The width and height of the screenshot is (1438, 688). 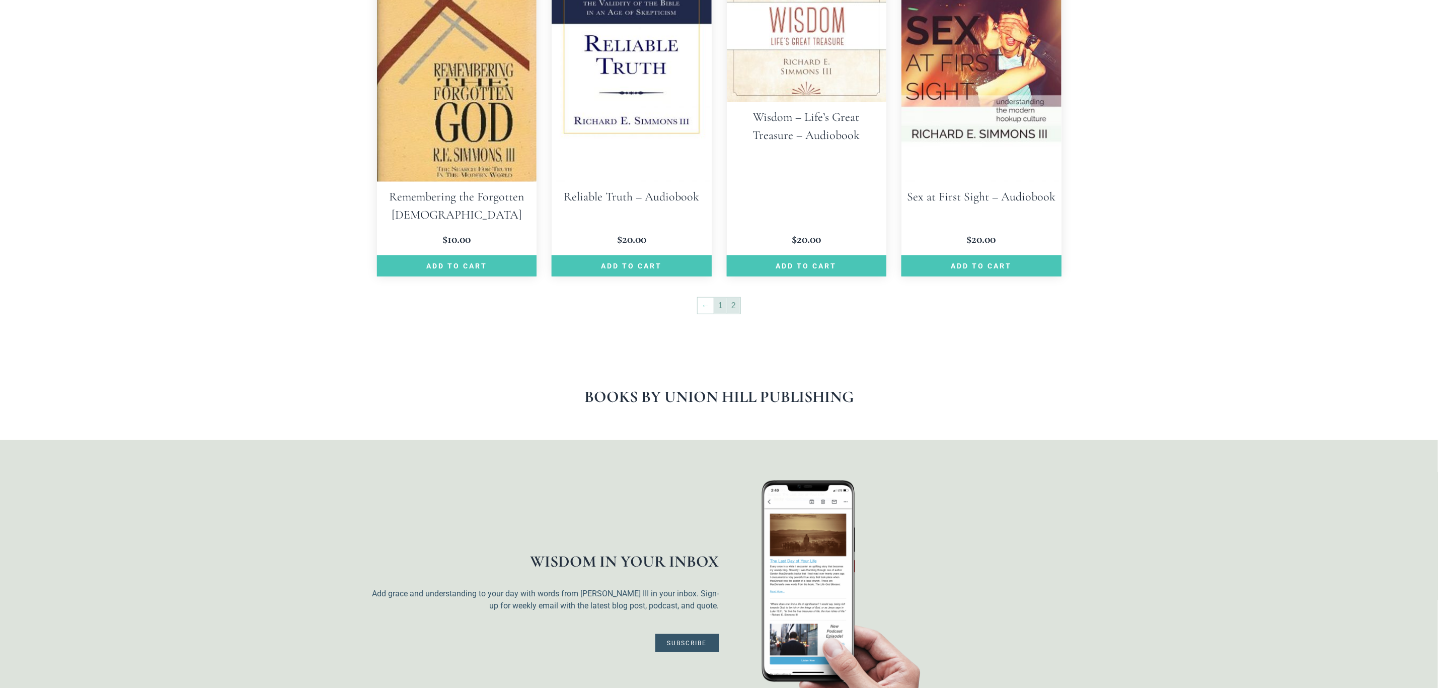 I want to click on h2: Wisdom – Life’s Great Treasure – Audiobook, so click(x=807, y=126).